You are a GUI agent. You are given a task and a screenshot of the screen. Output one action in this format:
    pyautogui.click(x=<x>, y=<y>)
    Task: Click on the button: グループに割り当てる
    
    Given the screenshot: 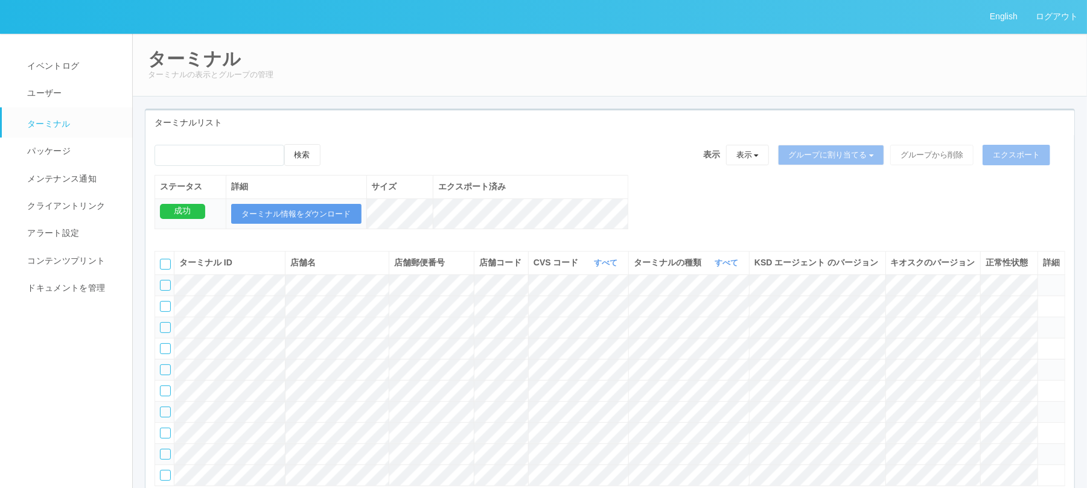 What is the action you would take?
    pyautogui.click(x=831, y=155)
    